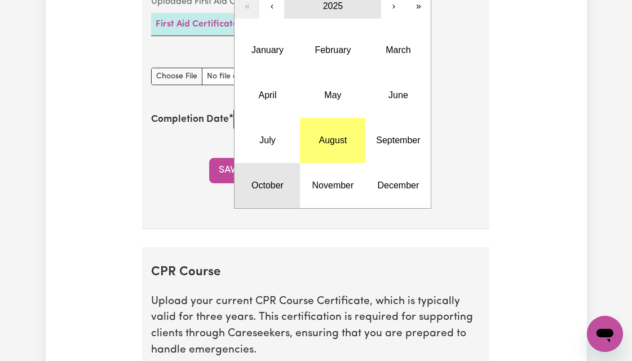  I want to click on abbr: May 2025, so click(333, 95).